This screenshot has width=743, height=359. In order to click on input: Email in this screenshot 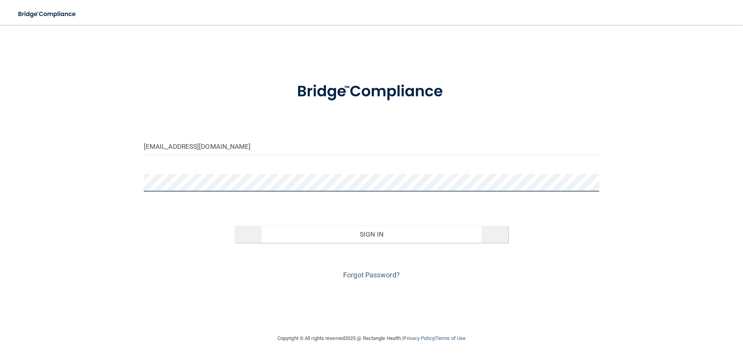, I will do `click(371, 146)`.